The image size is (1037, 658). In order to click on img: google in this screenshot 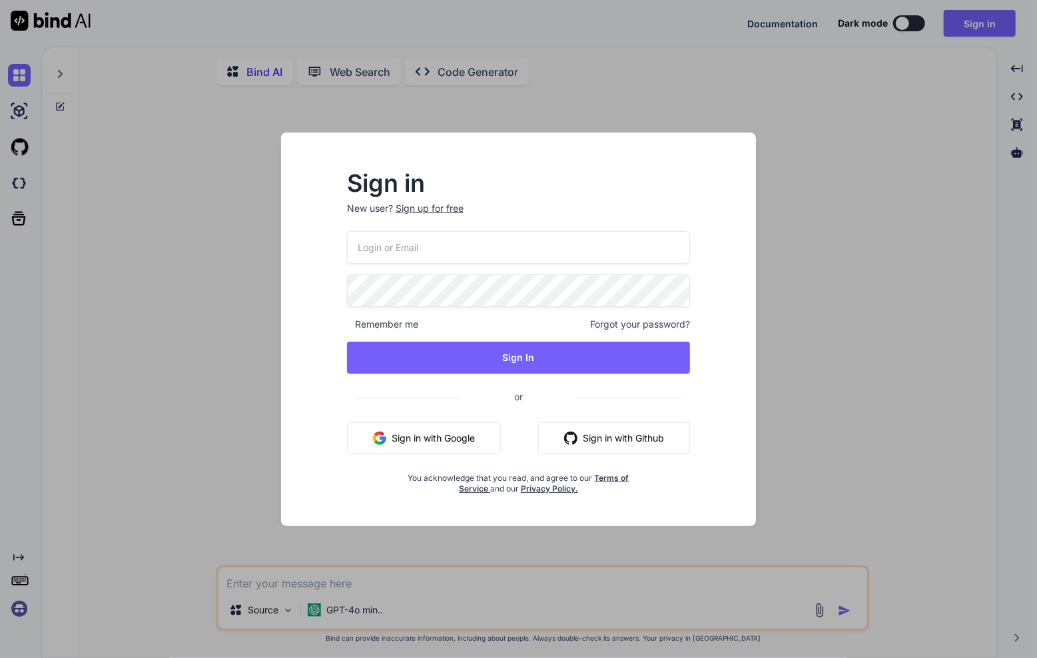, I will do `click(380, 438)`.